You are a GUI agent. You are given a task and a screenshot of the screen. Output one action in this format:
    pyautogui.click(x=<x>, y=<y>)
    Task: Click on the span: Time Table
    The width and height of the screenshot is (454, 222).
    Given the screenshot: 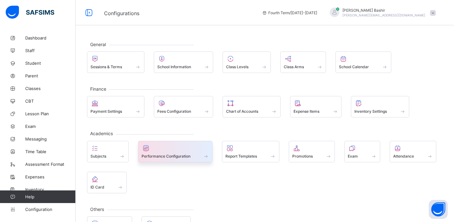 What is the action you would take?
    pyautogui.click(x=50, y=151)
    